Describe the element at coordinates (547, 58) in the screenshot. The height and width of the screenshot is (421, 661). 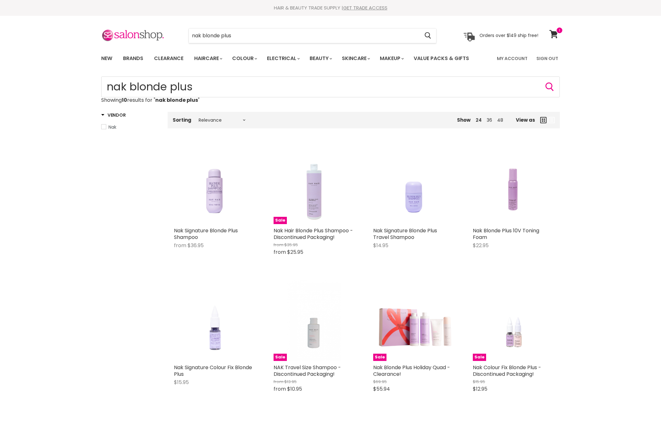
I see `a: Sign Out` at that location.